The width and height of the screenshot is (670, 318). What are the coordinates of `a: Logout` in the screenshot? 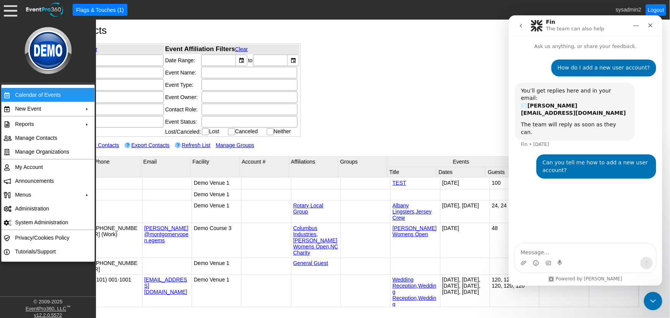 It's located at (656, 10).